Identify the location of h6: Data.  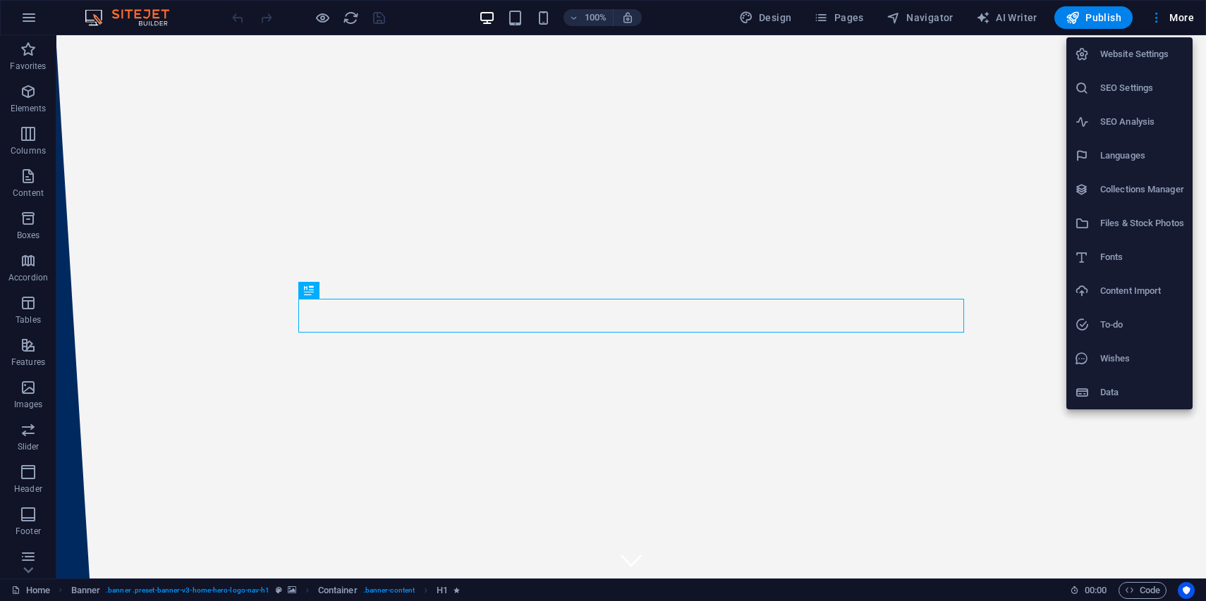
(1142, 393).